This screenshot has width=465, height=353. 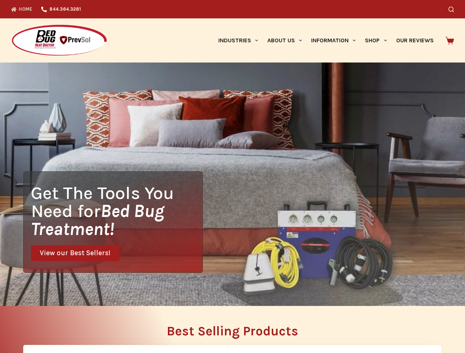 I want to click on img: Prevsol/Bed Bug Heat Doctor, so click(x=59, y=40).